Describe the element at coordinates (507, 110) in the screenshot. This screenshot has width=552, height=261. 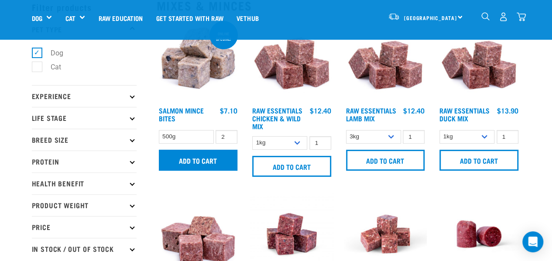
I see `div: $13.90` at that location.